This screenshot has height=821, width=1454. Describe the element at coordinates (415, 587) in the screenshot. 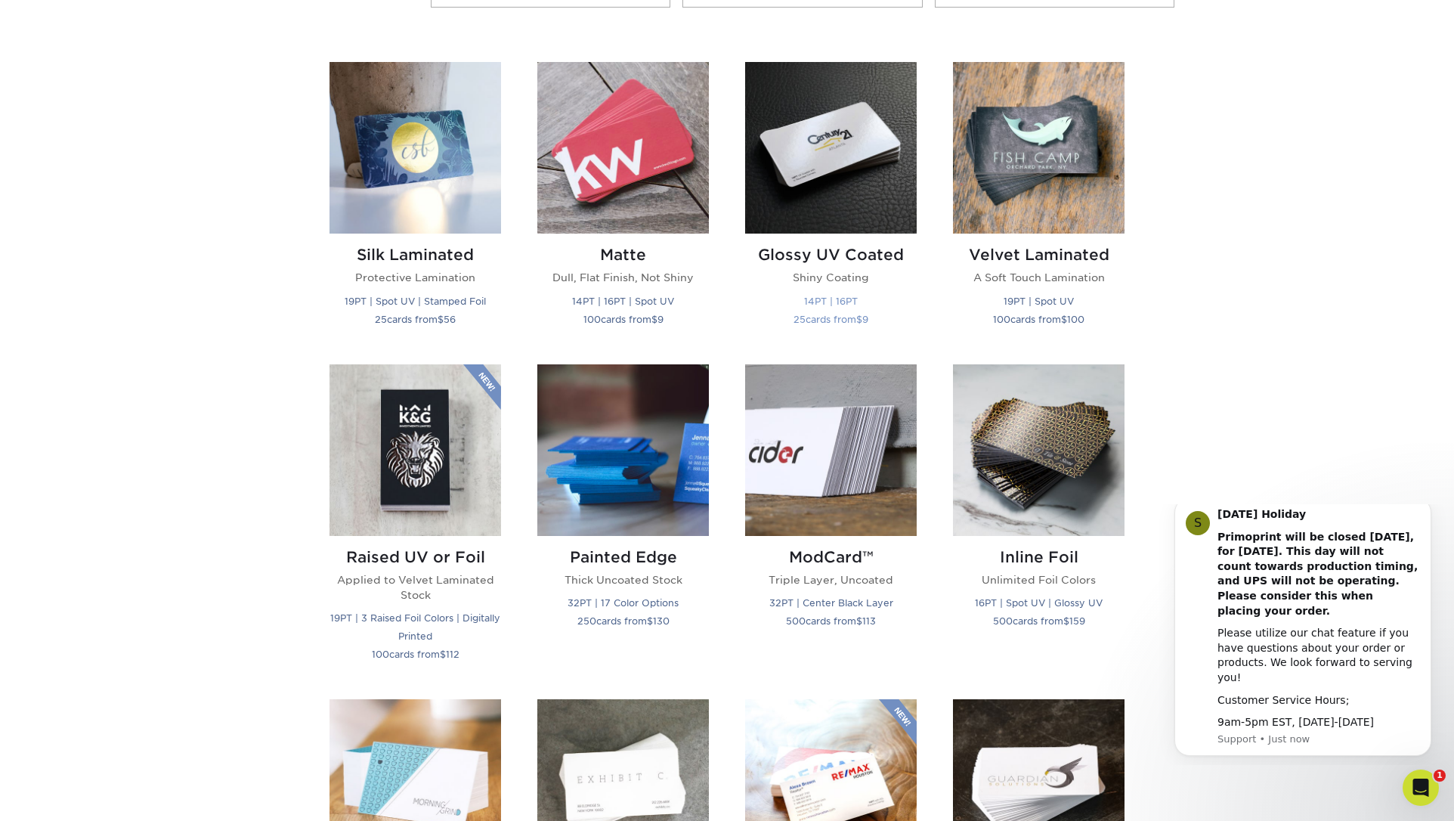

I see `p: Applied to Velvet Laminated Stock` at that location.